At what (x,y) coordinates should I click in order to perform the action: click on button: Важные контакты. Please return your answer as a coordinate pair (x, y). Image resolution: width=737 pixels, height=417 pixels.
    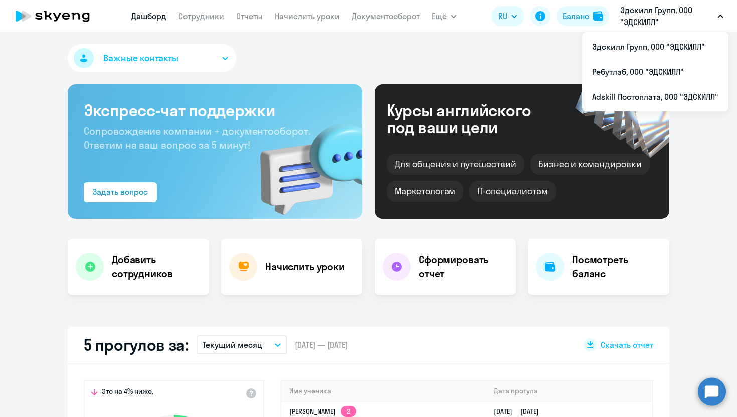
    Looking at the image, I should click on (152, 58).